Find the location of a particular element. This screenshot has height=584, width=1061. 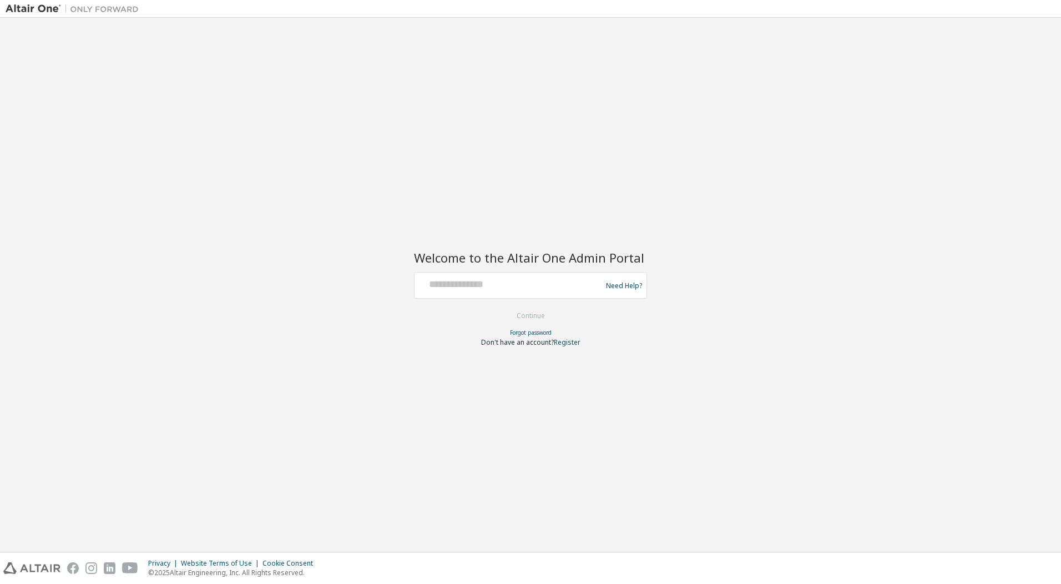

a: Need Help? is located at coordinates (624, 285).